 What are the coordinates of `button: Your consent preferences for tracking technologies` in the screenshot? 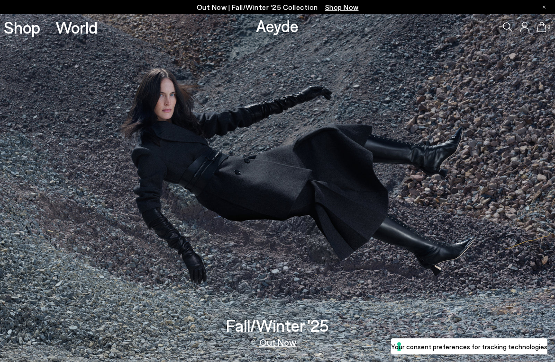 It's located at (469, 347).